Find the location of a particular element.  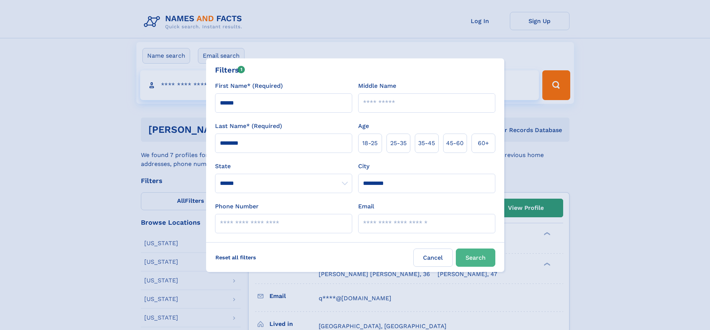

div: Filters is located at coordinates (230, 70).